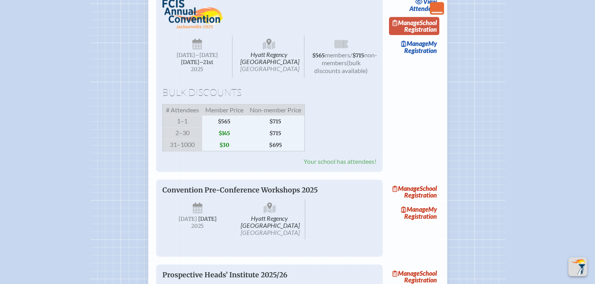  I want to click on span: Convention Pre-Conference Workshops 2025, so click(240, 190).